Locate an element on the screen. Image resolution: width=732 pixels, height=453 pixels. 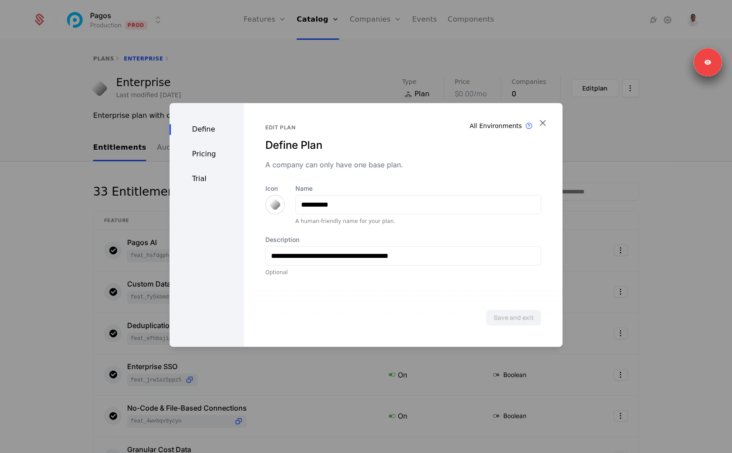
div: A human-friendly name for your plan. is located at coordinates (418, 221).